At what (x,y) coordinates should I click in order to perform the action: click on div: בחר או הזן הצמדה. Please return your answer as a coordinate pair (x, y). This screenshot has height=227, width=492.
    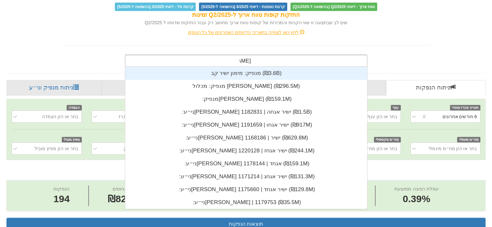
    Looking at the image, I should click on (60, 117).